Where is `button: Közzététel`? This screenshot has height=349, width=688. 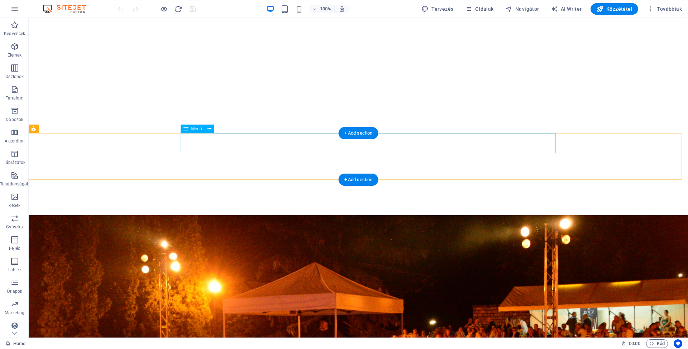
button: Közzététel is located at coordinates (614, 9).